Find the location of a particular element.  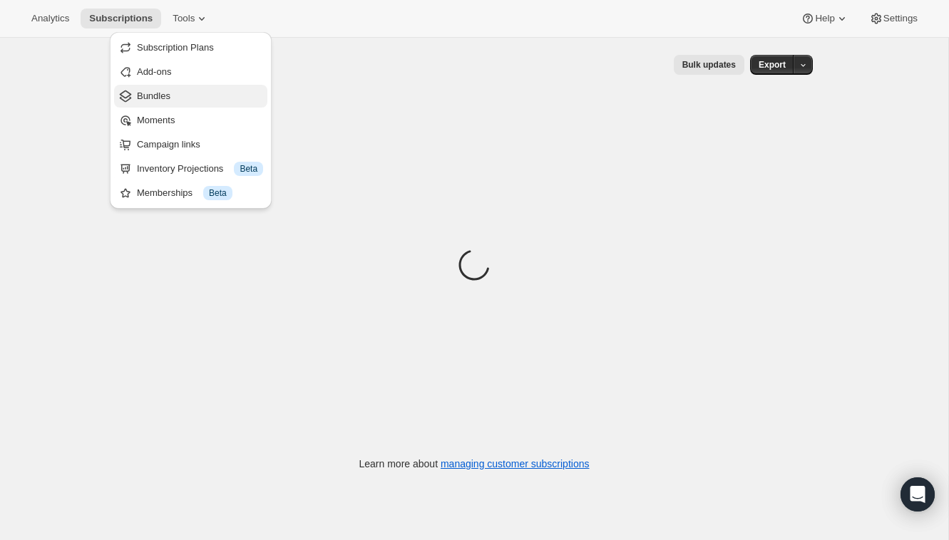

button: Campaign links is located at coordinates (190, 145).